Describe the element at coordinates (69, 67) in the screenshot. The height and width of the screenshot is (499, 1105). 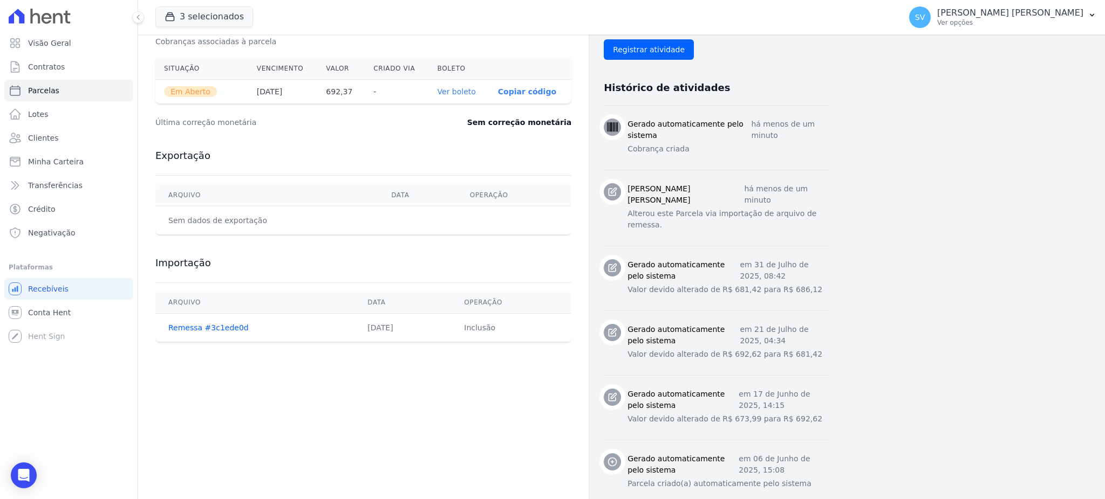
I see `a: Contratos` at that location.